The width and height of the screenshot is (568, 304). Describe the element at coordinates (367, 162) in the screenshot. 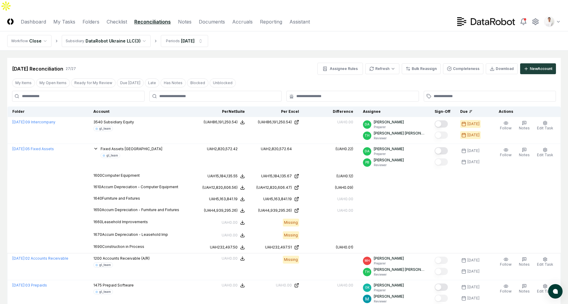

I see `span: PB` at that location.